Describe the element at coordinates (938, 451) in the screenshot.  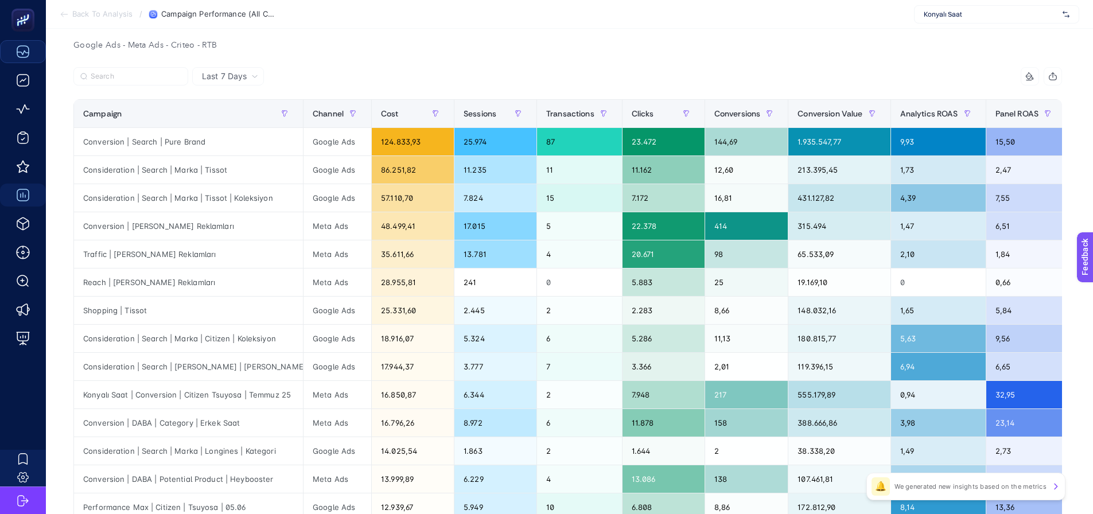
I see `div: 1,49` at that location.